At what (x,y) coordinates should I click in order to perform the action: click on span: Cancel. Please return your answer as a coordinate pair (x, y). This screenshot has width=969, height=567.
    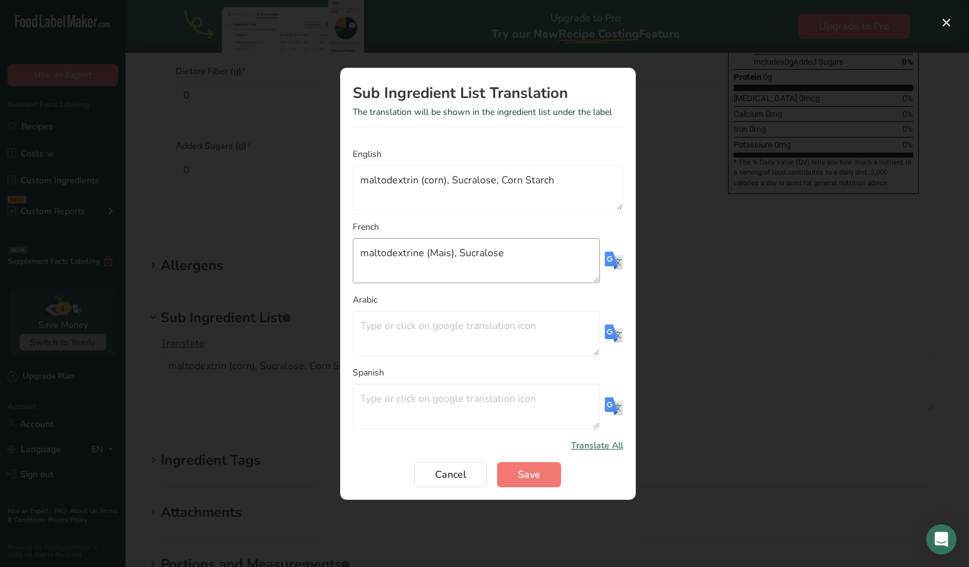
    Looking at the image, I should click on (450, 474).